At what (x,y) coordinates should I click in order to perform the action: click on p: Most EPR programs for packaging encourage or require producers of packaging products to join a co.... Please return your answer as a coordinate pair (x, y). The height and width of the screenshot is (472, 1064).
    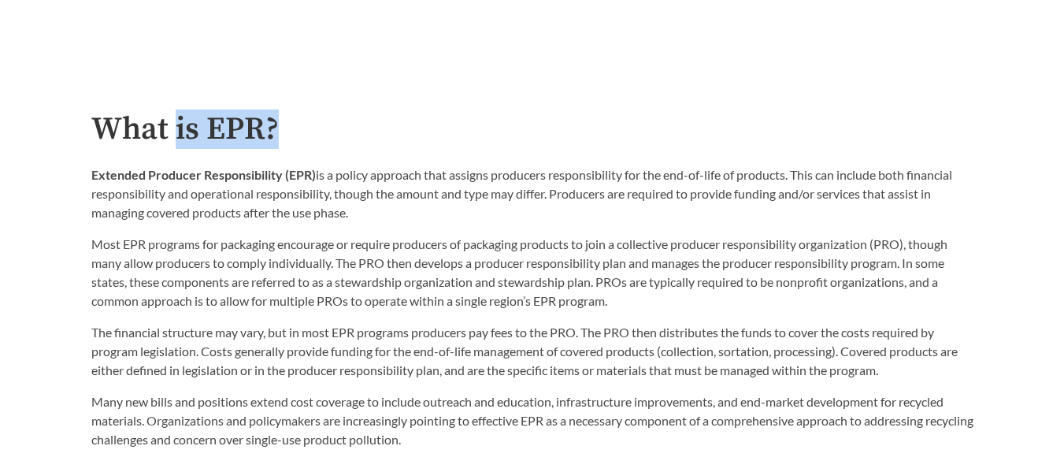
    Looking at the image, I should click on (532, 272).